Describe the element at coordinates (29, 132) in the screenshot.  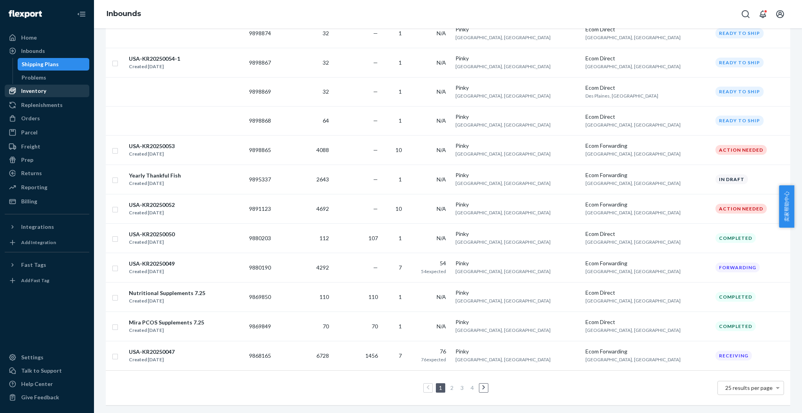
I see `div: Parcel` at that location.